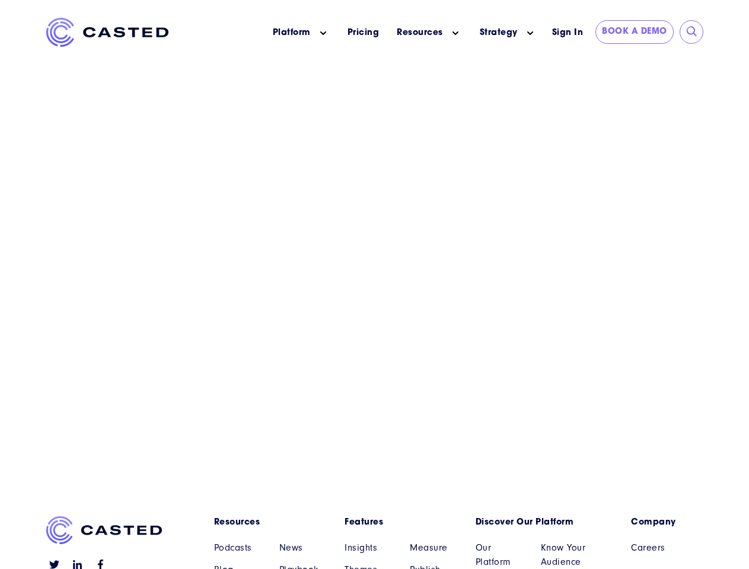 This screenshot has width=749, height=569. I want to click on a: Pricing, so click(364, 33).